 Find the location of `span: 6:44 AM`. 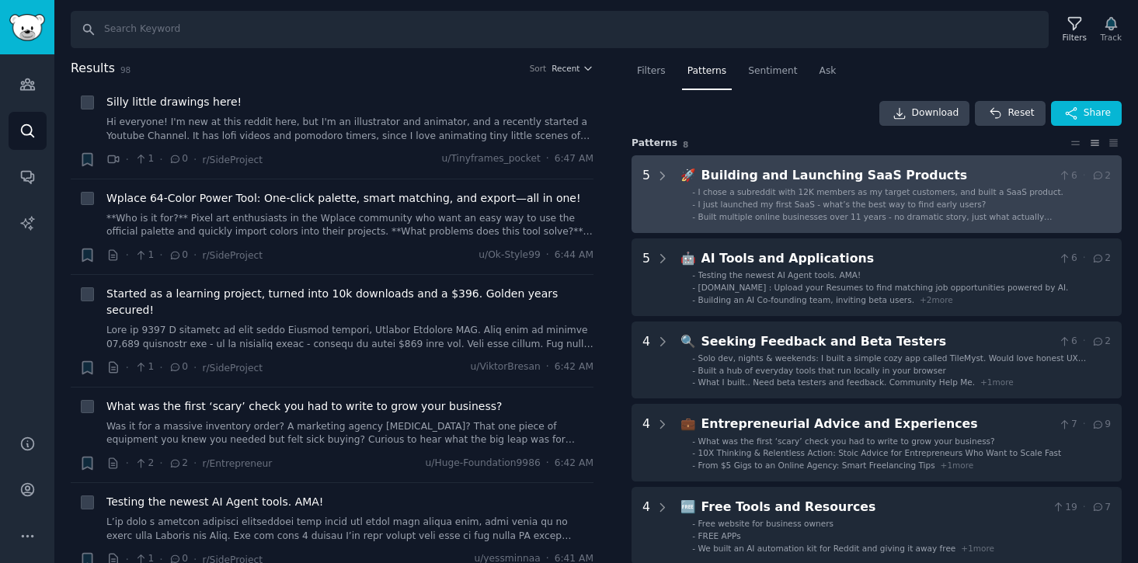

span: 6:44 AM is located at coordinates (574, 256).